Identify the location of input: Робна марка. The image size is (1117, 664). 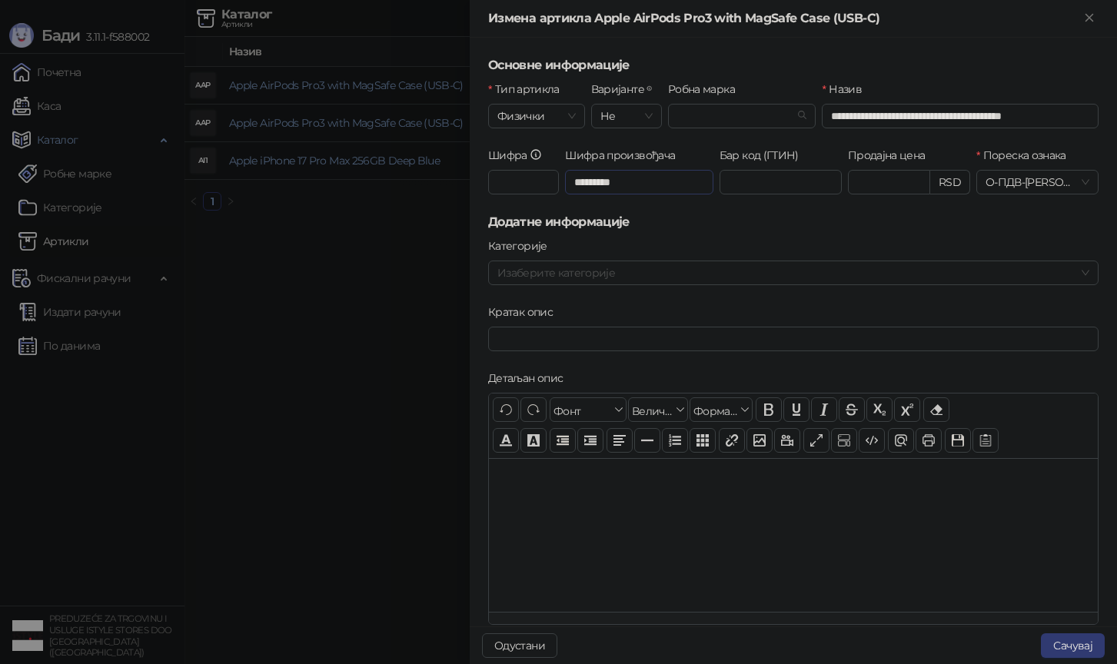
(735, 116).